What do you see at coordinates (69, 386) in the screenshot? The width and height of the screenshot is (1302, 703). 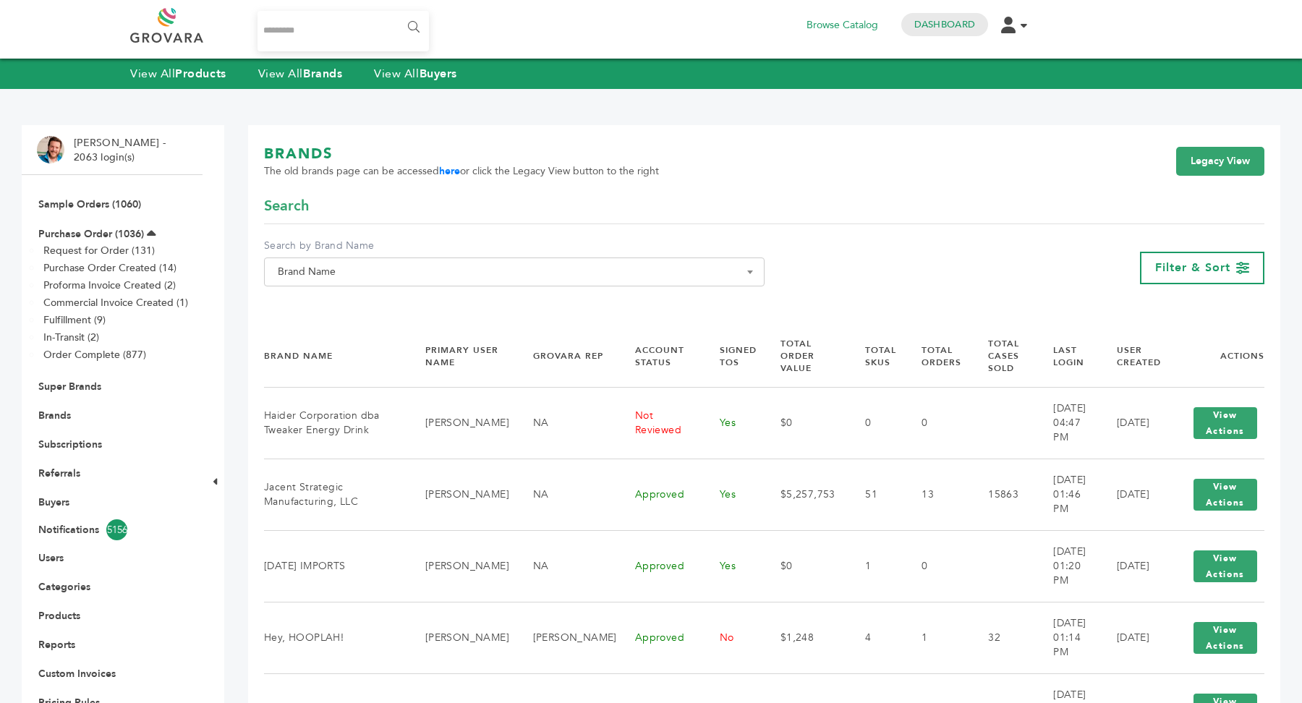 I see `a: Super Brands` at bounding box center [69, 386].